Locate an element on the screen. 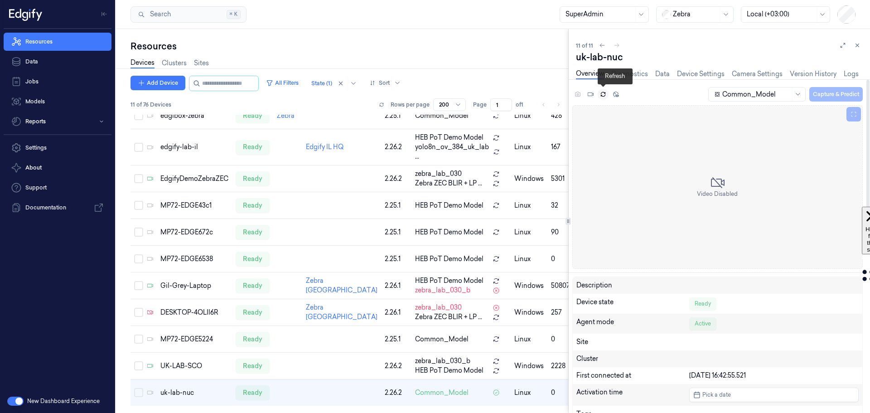 This screenshot has height=413, width=870. div: 2.26.1 is located at coordinates (396, 312).